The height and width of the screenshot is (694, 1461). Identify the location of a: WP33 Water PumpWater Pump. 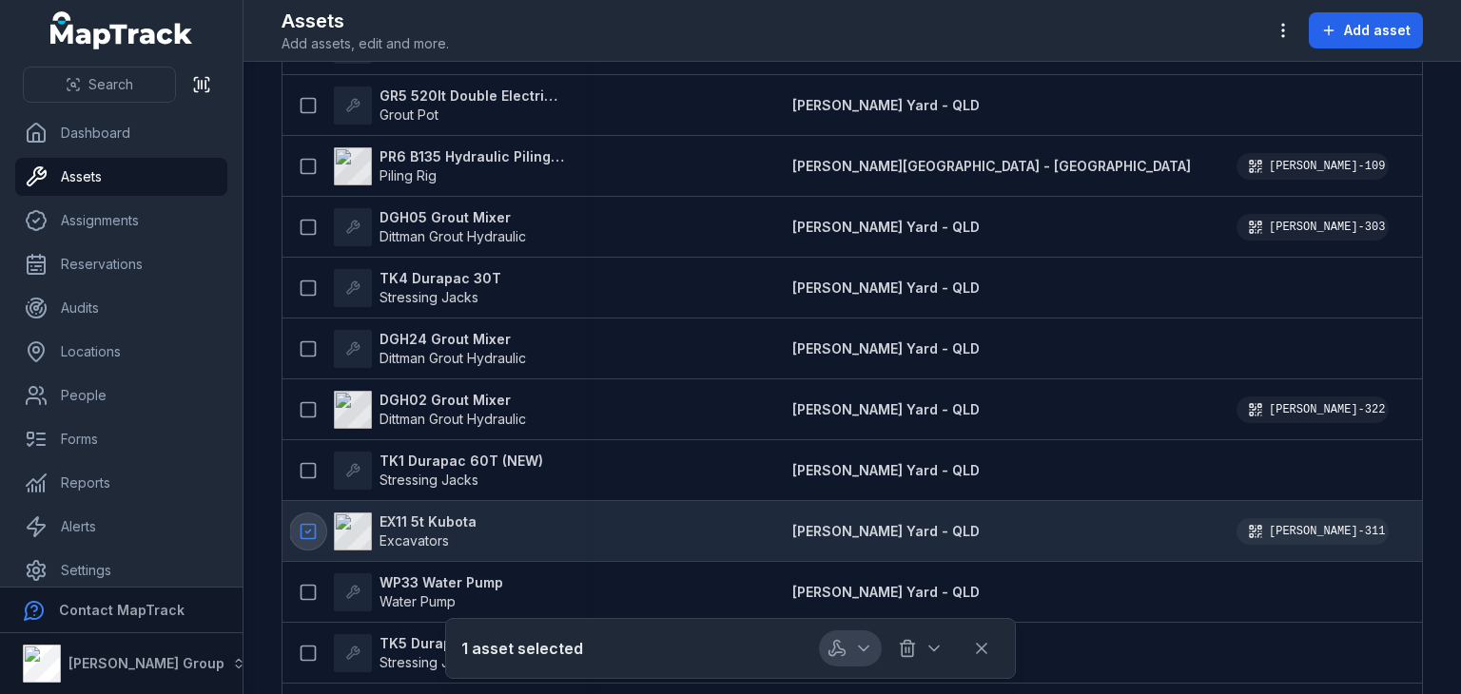
(419, 593).